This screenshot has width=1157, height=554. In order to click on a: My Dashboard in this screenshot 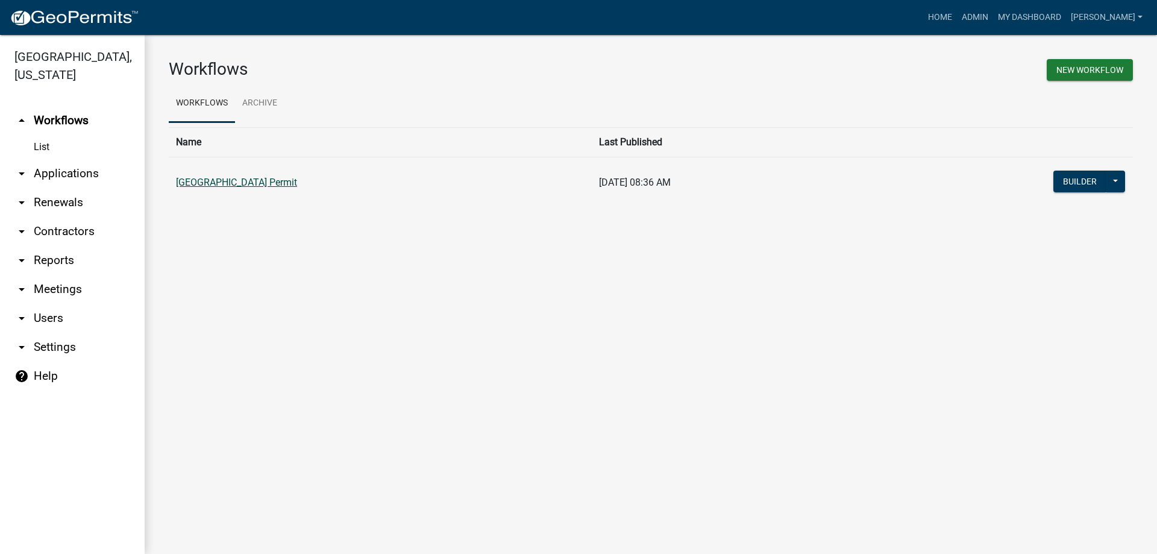, I will do `click(1029, 17)`.